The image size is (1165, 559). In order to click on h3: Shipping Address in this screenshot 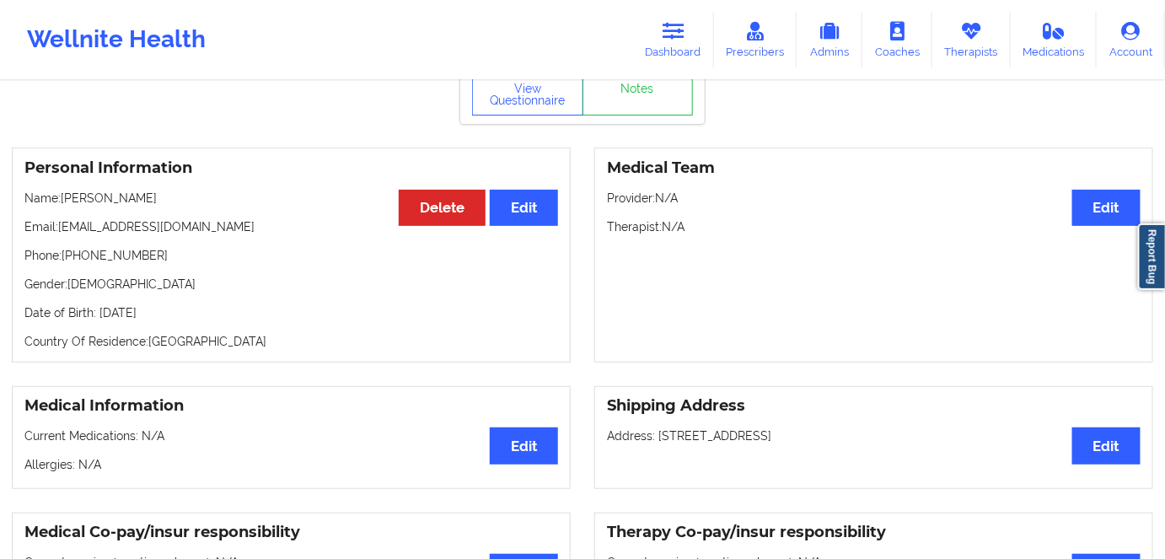, I will do `click(873, 405)`.